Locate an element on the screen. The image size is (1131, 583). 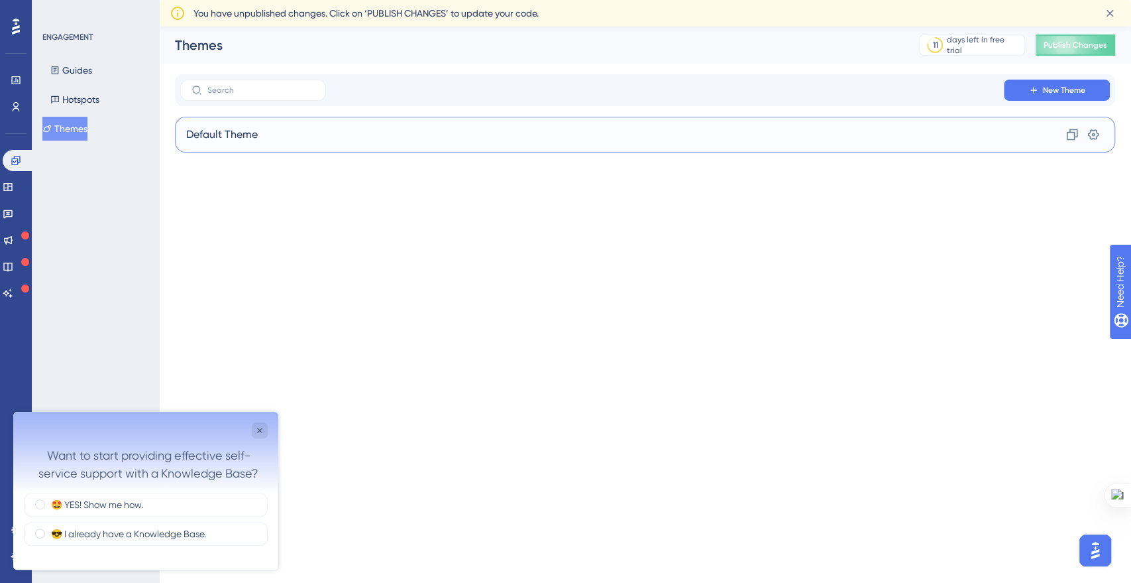
button: Publish Changes is located at coordinates (1076, 45).